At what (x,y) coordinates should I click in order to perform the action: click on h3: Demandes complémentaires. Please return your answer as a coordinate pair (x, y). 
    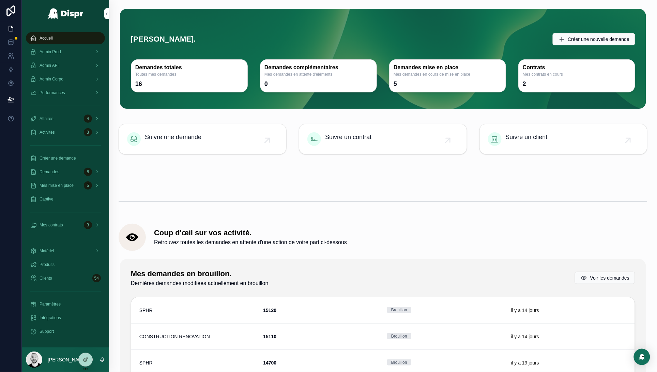
    Looking at the image, I should click on (318, 68).